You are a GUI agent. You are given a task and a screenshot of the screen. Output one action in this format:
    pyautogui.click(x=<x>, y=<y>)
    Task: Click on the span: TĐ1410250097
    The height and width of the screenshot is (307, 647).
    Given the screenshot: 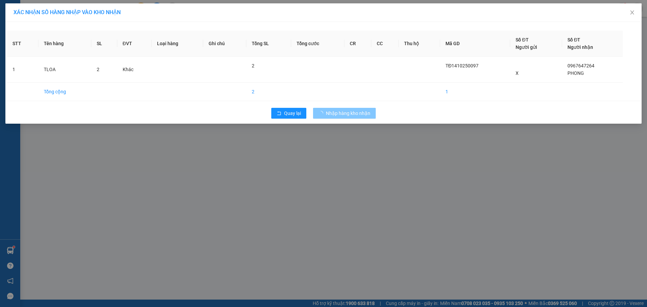 What is the action you would take?
    pyautogui.click(x=462, y=66)
    